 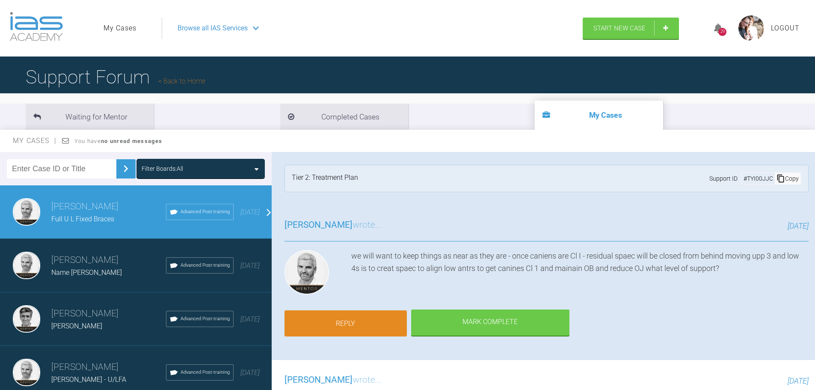 I want to click on a: Reply, so click(x=346, y=323).